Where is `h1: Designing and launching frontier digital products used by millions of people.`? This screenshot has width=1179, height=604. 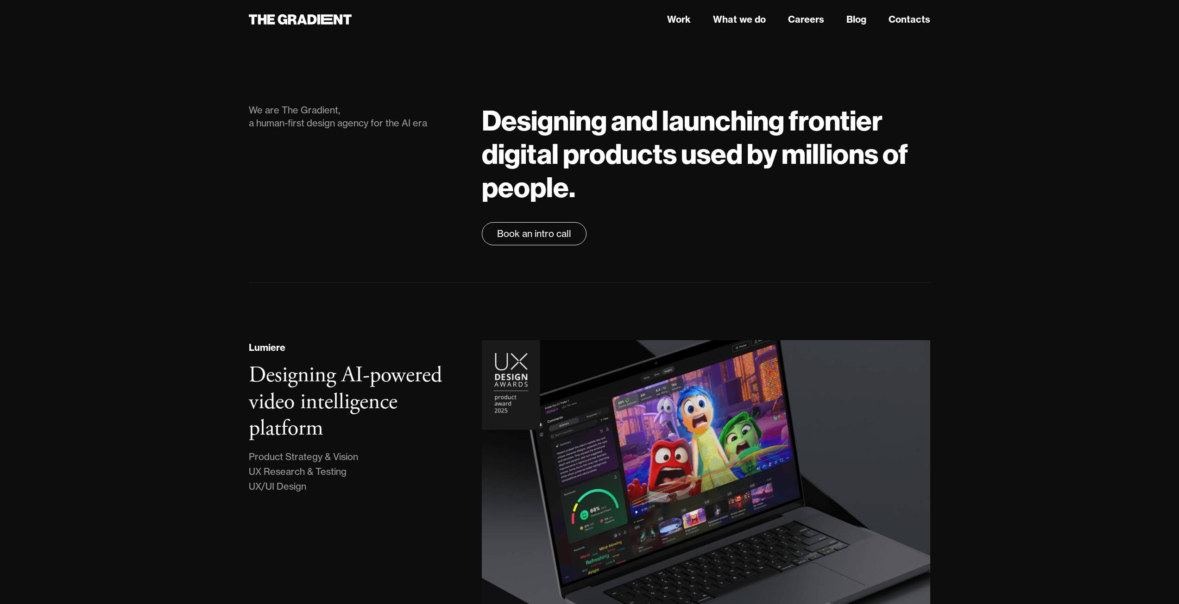
h1: Designing and launching frontier digital products used by millions of people. is located at coordinates (706, 154).